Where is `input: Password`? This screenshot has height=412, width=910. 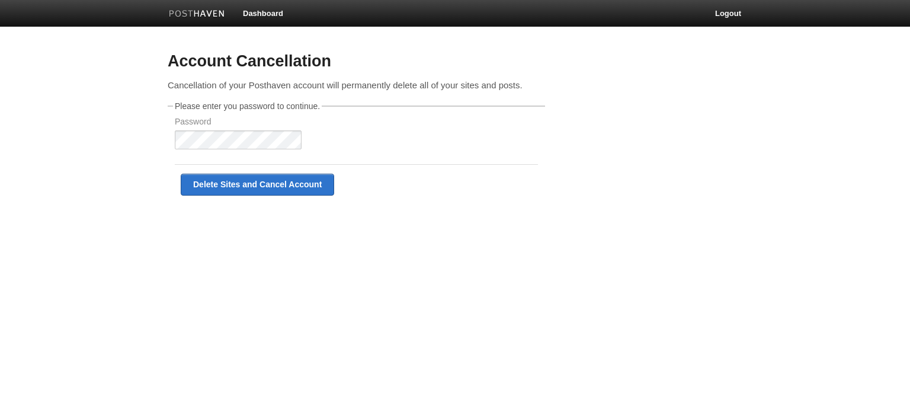
input: Password is located at coordinates (238, 140).